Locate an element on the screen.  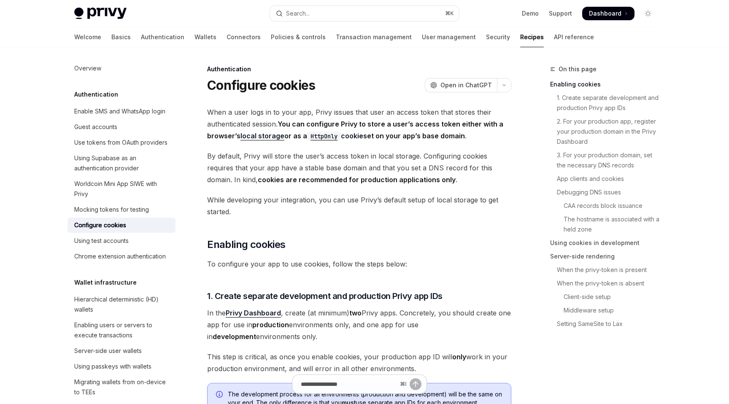
div: Migrating wallets from on-device to TEEs is located at coordinates (122, 387).